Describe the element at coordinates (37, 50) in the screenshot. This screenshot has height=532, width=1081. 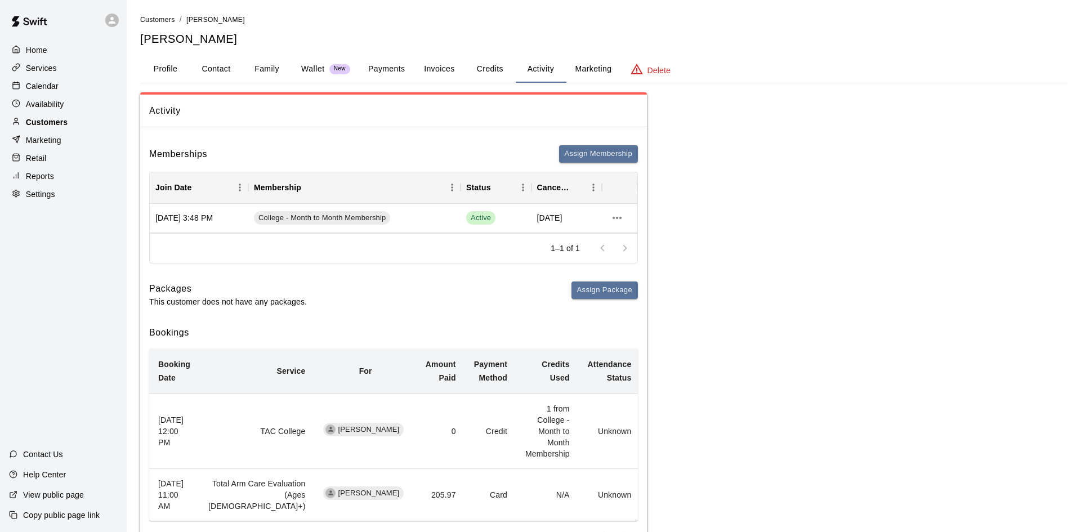
I see `p: Home` at that location.